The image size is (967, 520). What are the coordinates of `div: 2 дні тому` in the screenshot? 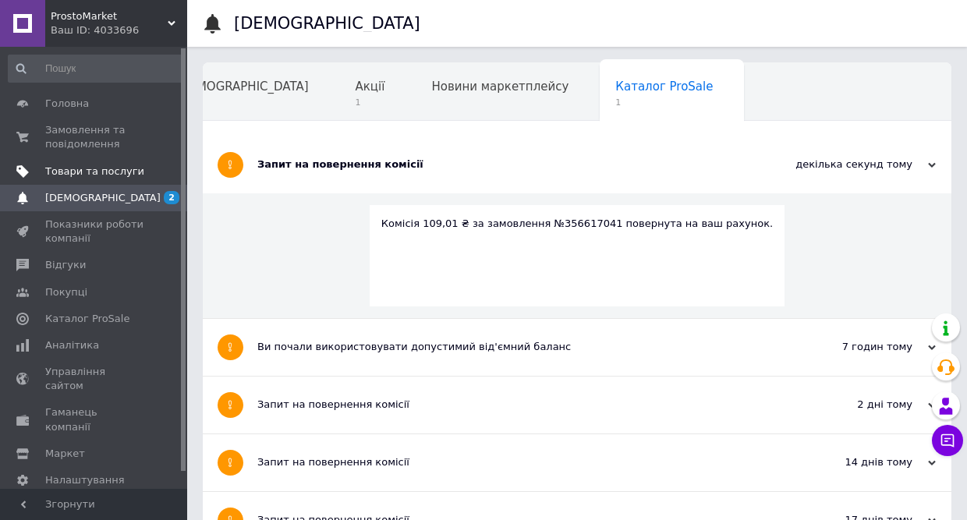 It's located at (857, 405).